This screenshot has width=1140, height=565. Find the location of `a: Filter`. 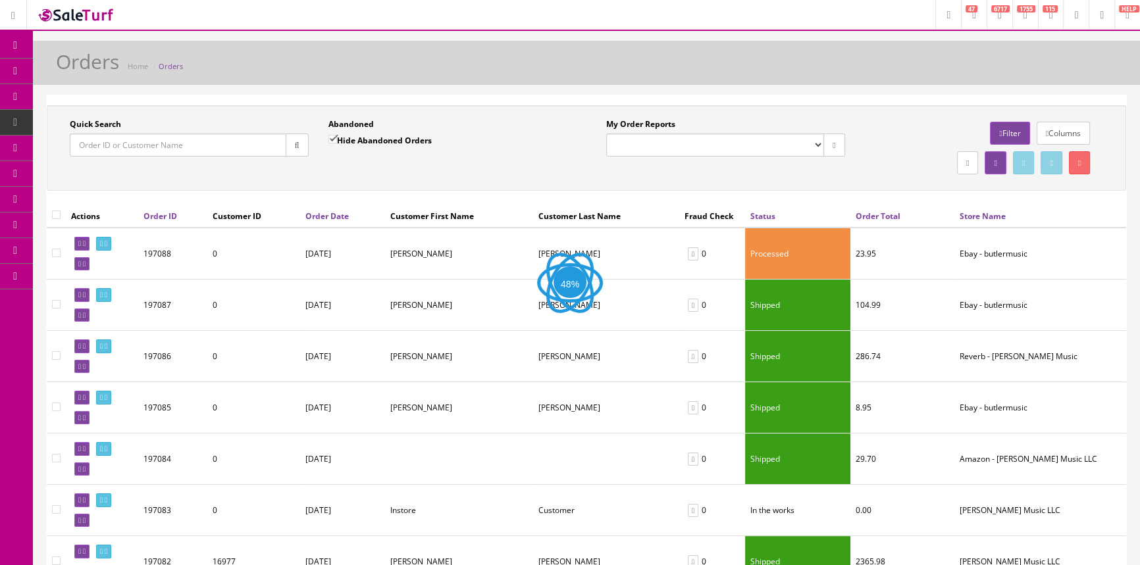

a: Filter is located at coordinates (1010, 133).